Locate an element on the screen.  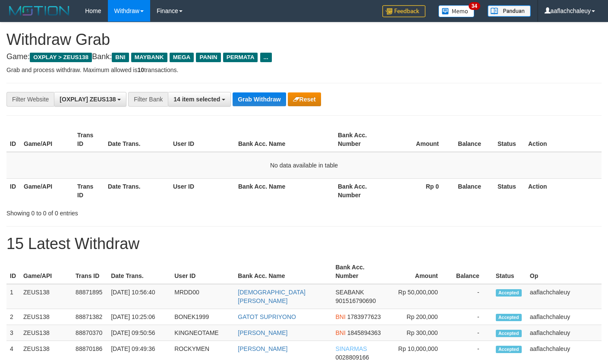
td: No data available in table is located at coordinates (304, 165).